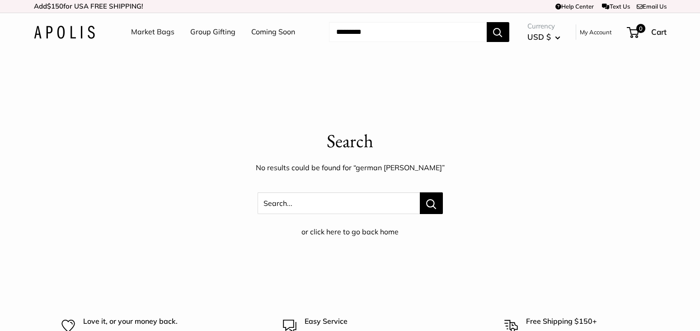 The image size is (700, 331). Describe the element at coordinates (641, 28) in the screenshot. I see `span: 0` at that location.